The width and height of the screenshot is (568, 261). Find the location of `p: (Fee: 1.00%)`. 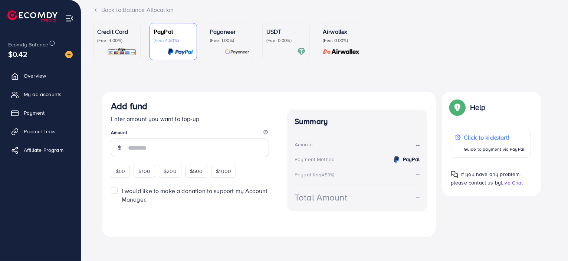

p: (Fee: 1.00%) is located at coordinates (230, 40).